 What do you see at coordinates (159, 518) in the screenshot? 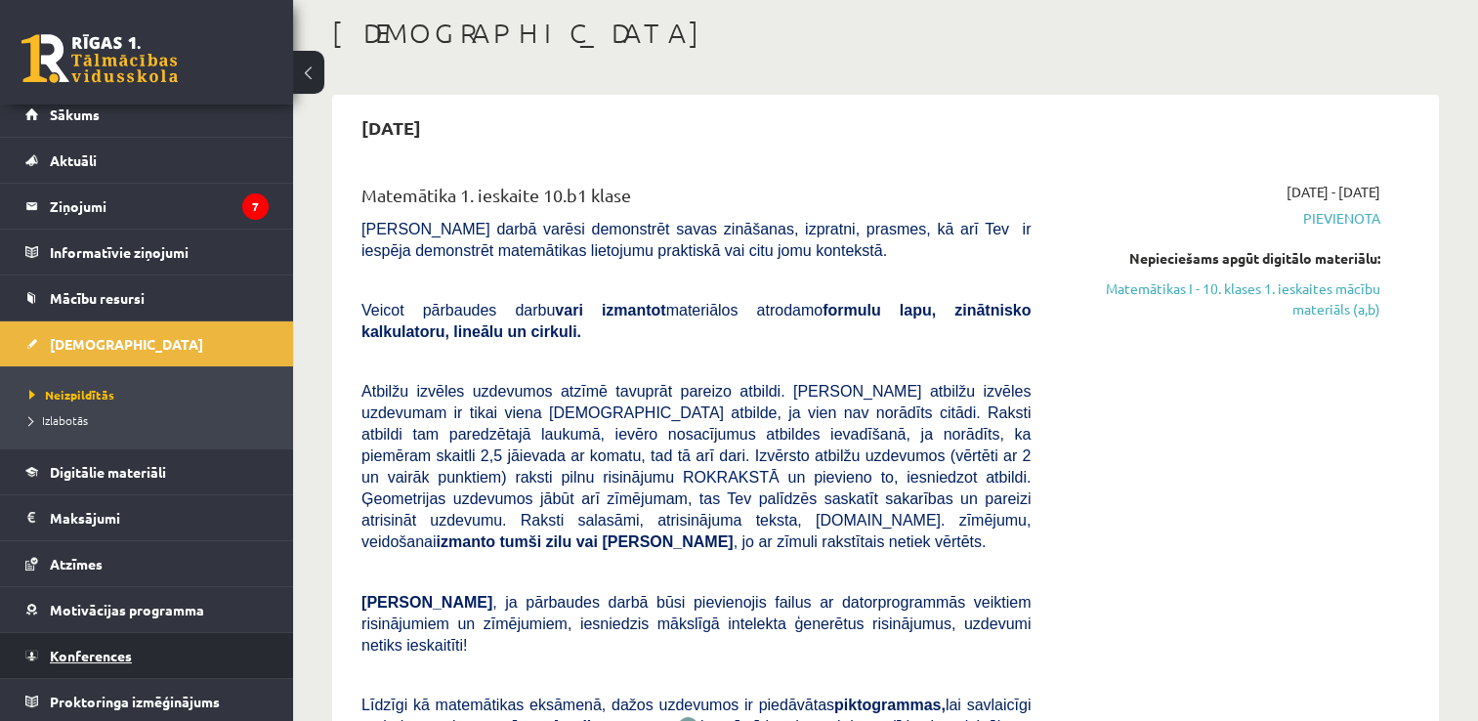
I see `legend: Maksājumi` at bounding box center [159, 518].